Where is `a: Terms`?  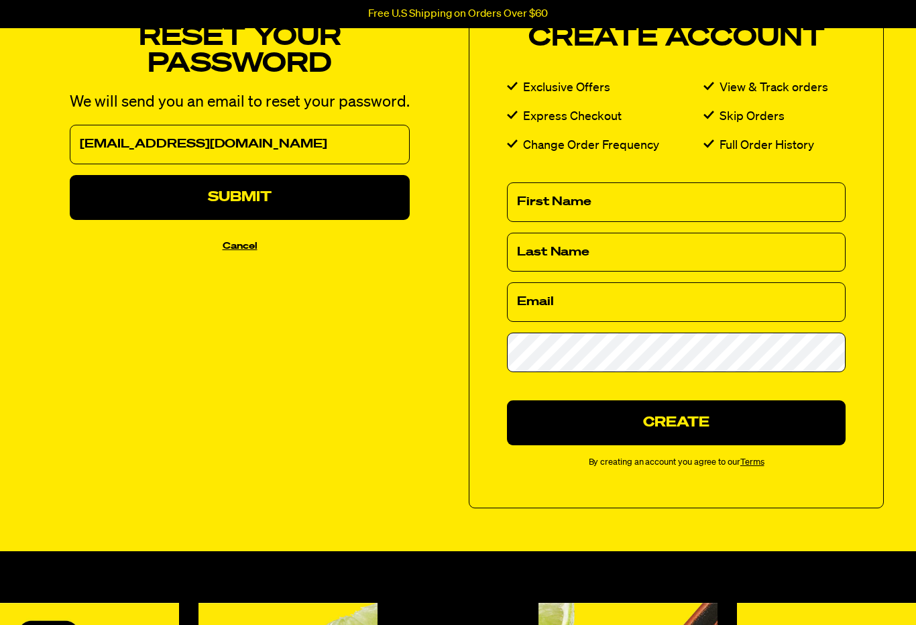
a: Terms is located at coordinates (753, 462).